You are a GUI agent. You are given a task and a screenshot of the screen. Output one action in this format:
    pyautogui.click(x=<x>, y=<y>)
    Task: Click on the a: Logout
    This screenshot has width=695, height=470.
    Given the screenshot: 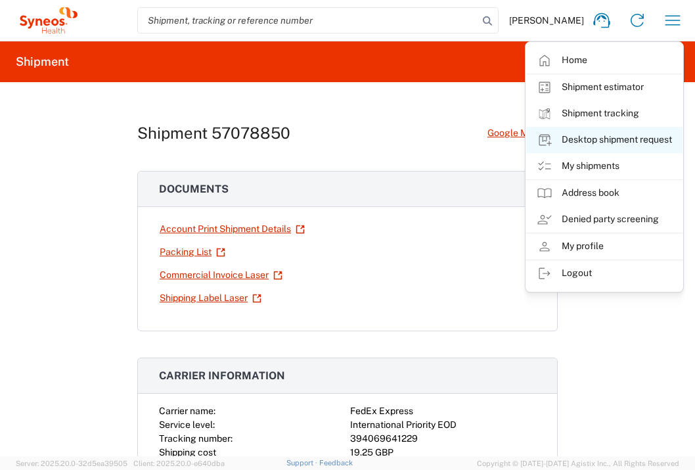 What is the action you would take?
    pyautogui.click(x=604, y=273)
    